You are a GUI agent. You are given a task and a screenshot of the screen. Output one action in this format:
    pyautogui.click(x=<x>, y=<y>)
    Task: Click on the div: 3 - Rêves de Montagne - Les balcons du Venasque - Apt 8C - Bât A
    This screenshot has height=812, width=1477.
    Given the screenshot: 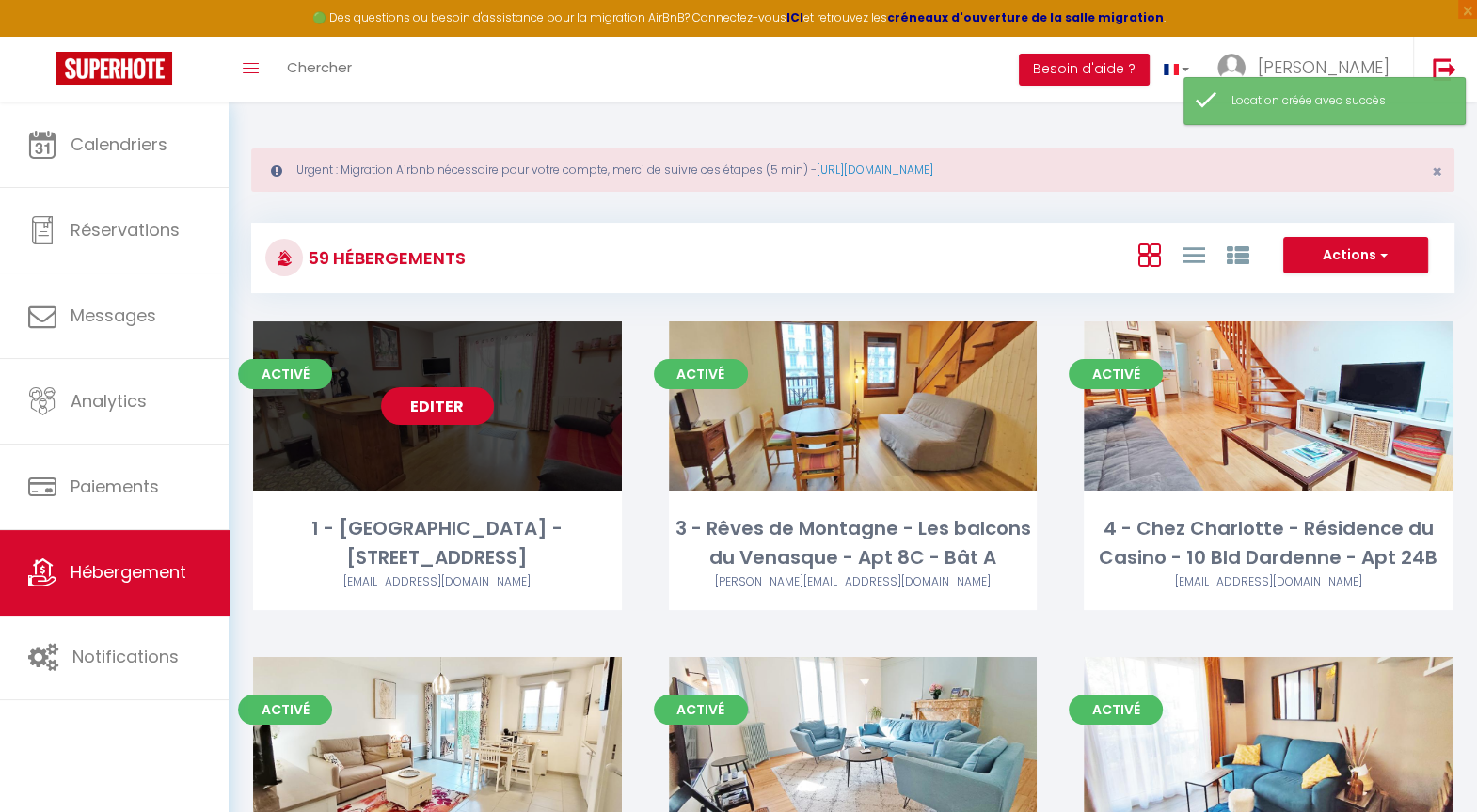 What is the action you would take?
    pyautogui.click(x=853, y=543)
    